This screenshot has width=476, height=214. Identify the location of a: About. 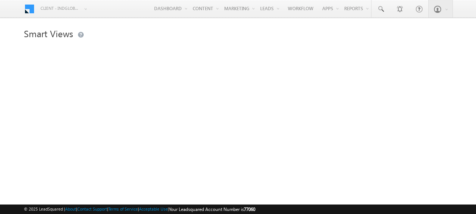
(70, 208).